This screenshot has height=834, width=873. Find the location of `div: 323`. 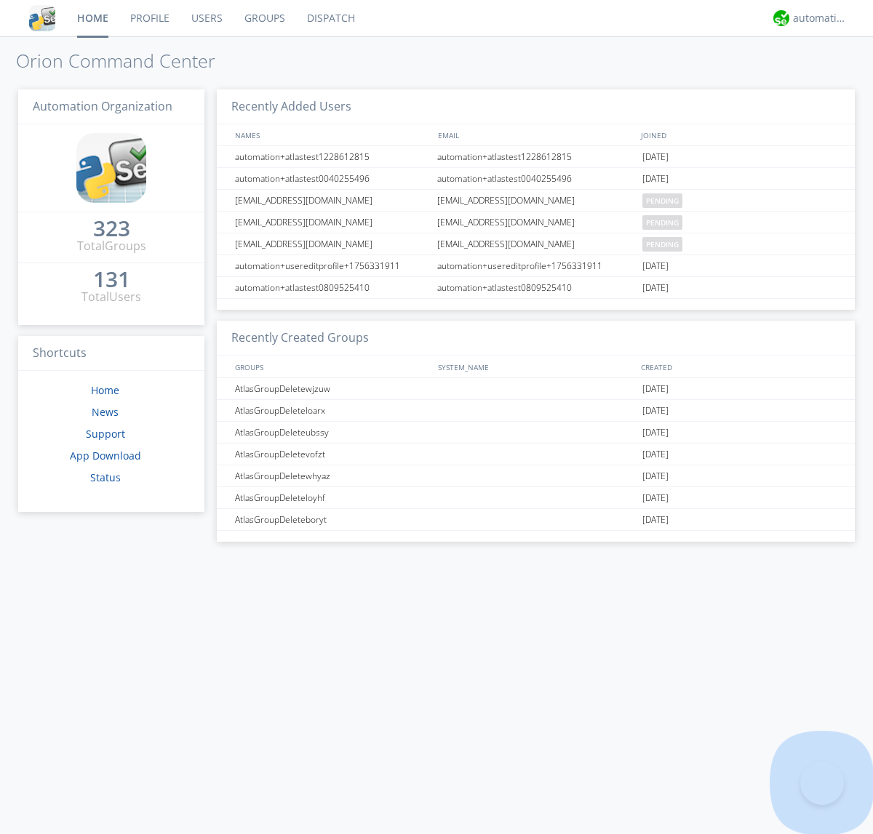

div: 323 is located at coordinates (111, 228).